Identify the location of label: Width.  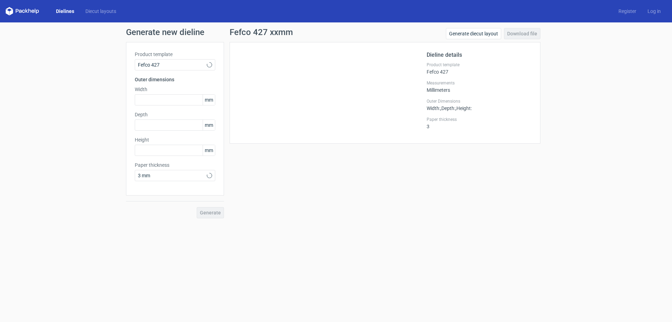
(175, 89).